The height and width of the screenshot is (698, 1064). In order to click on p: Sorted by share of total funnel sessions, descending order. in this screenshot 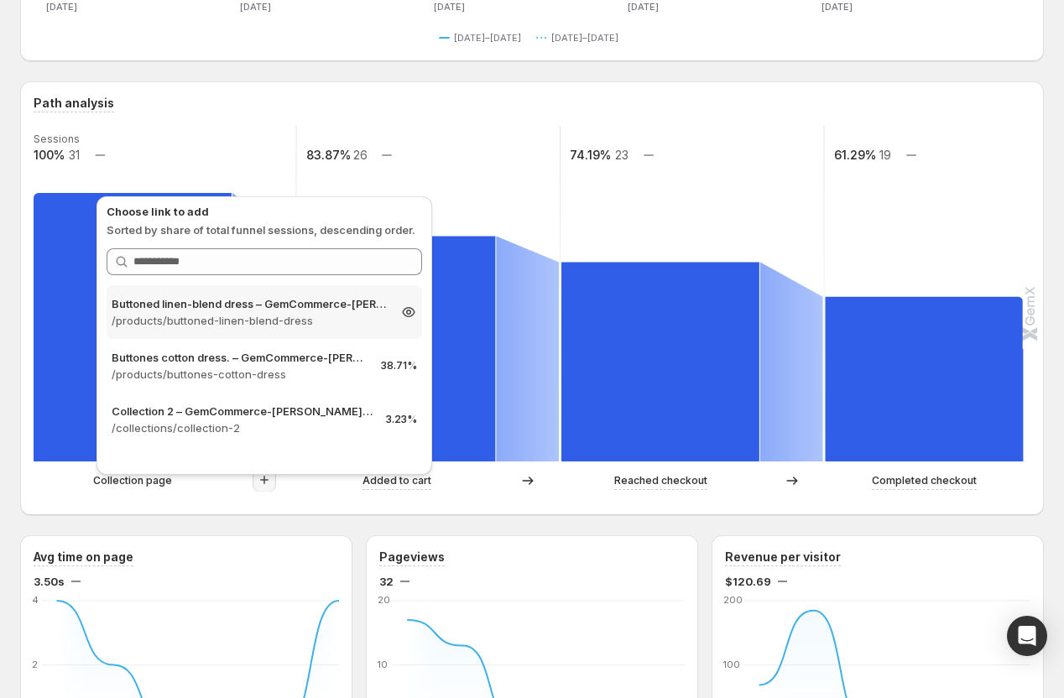, I will do `click(264, 230)`.